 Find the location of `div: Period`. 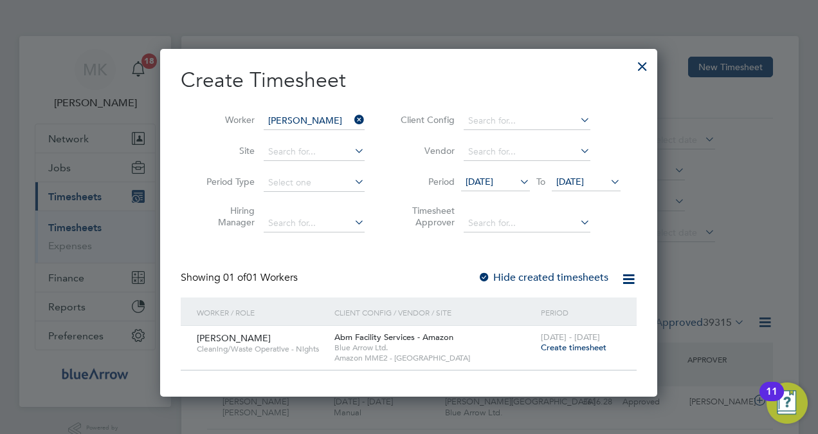

div: Period is located at coordinates (581, 312).